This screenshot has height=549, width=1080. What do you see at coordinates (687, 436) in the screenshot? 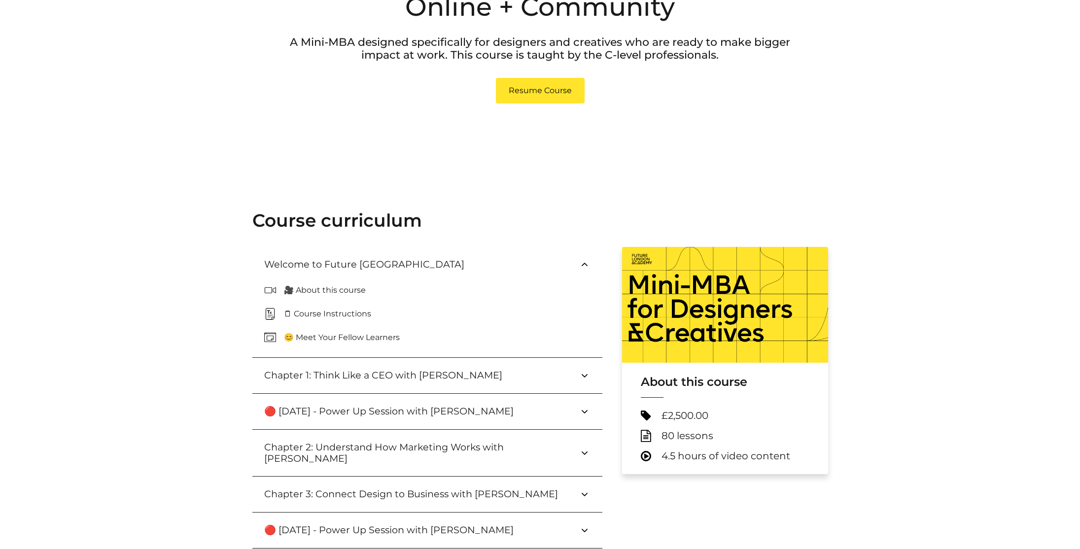
I see `span: 80 lessons` at bounding box center [687, 436].